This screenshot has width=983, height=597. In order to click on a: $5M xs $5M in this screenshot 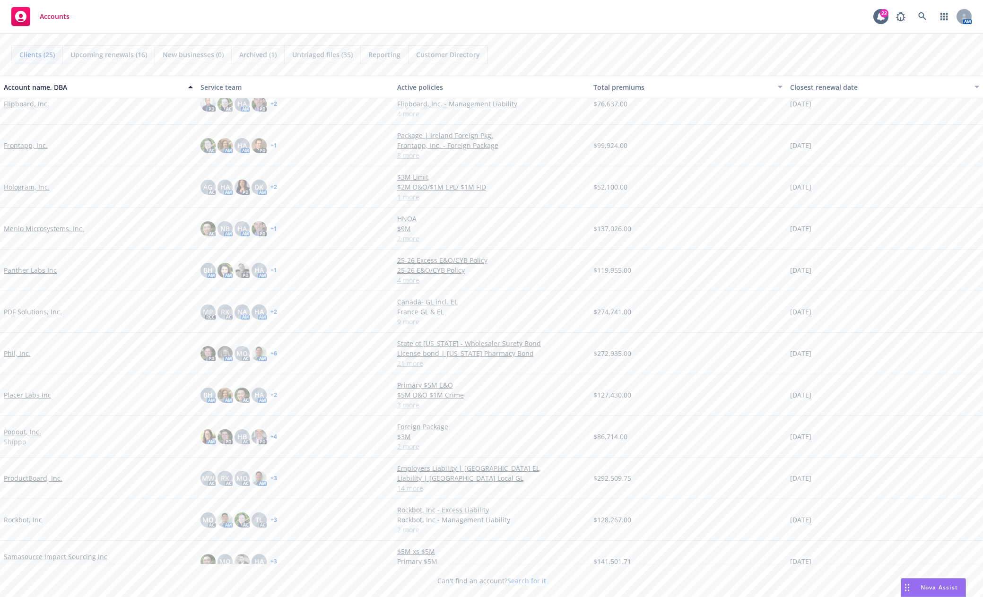, I will do `click(492, 551)`.